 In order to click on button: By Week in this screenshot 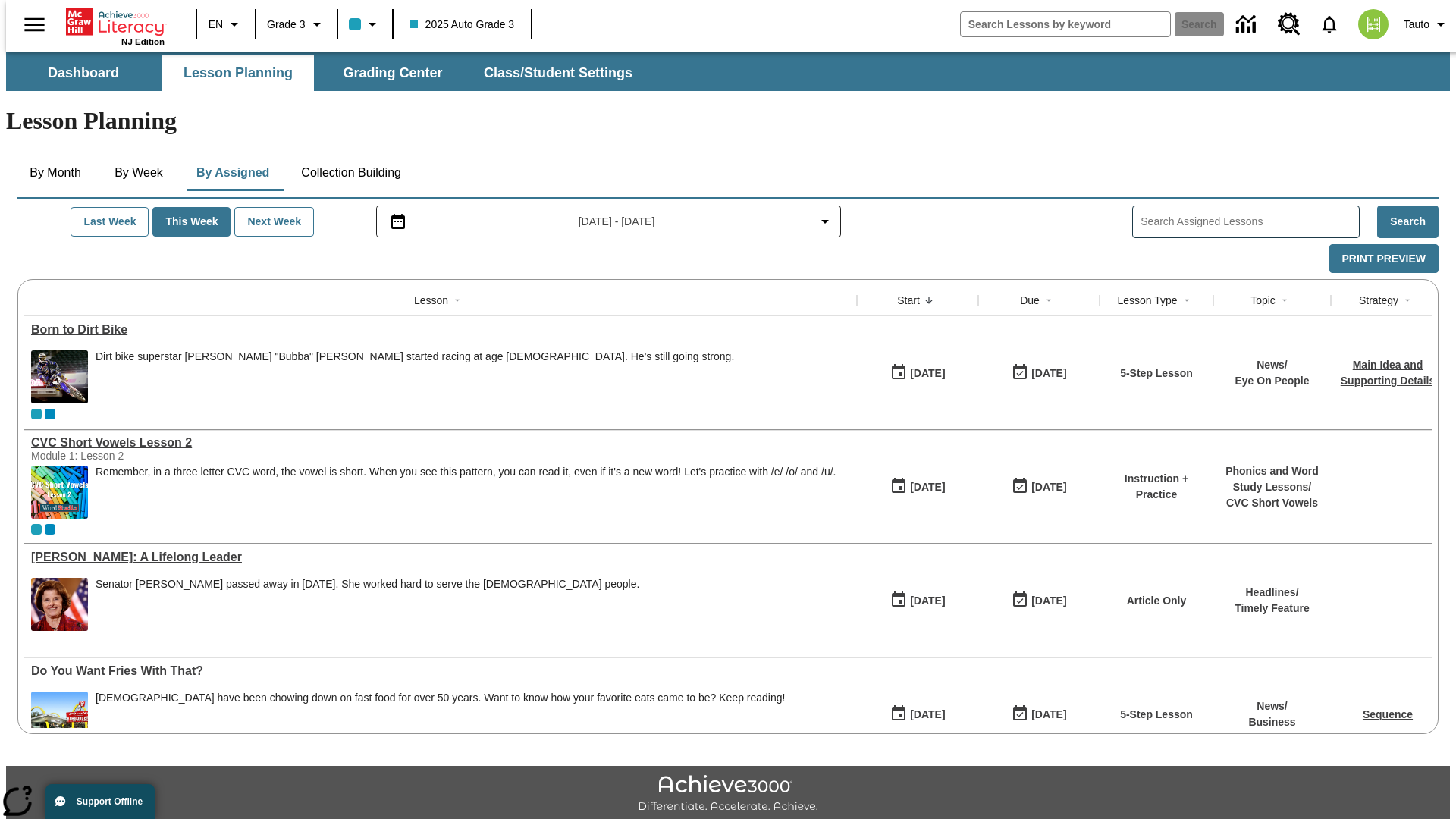, I will do `click(139, 172)`.